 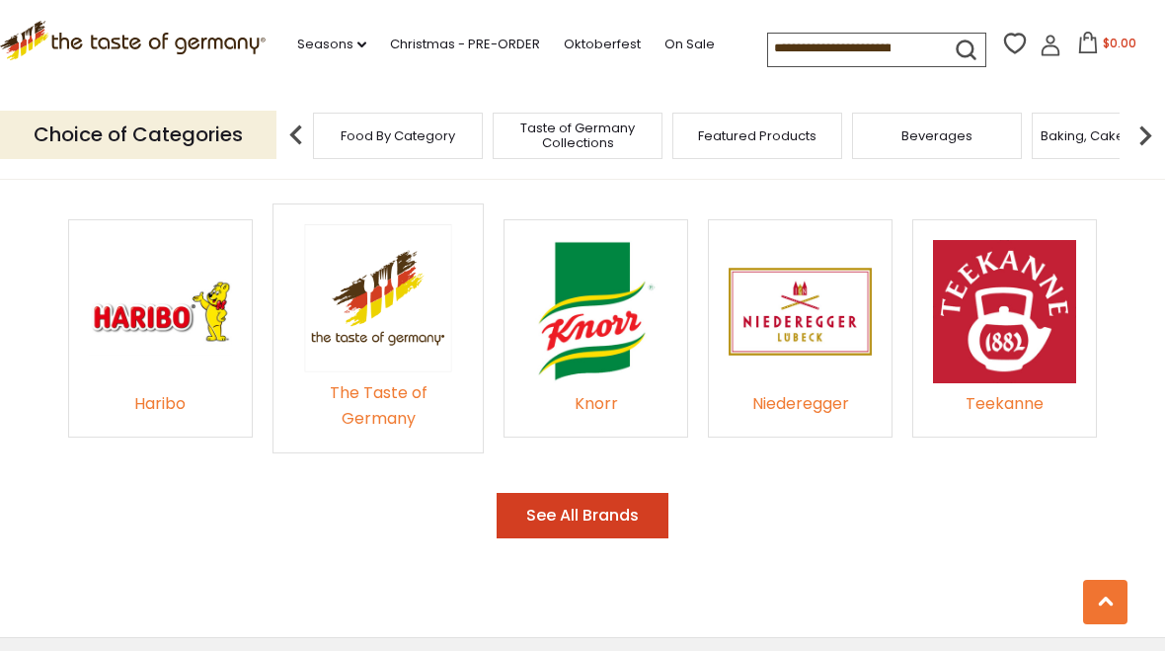 What do you see at coordinates (1145, 135) in the screenshot?
I see `img: next arrow` at bounding box center [1145, 135].